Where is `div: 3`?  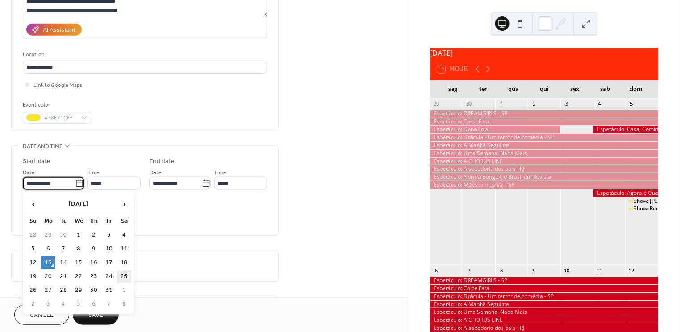 div: 3 is located at coordinates (566, 104).